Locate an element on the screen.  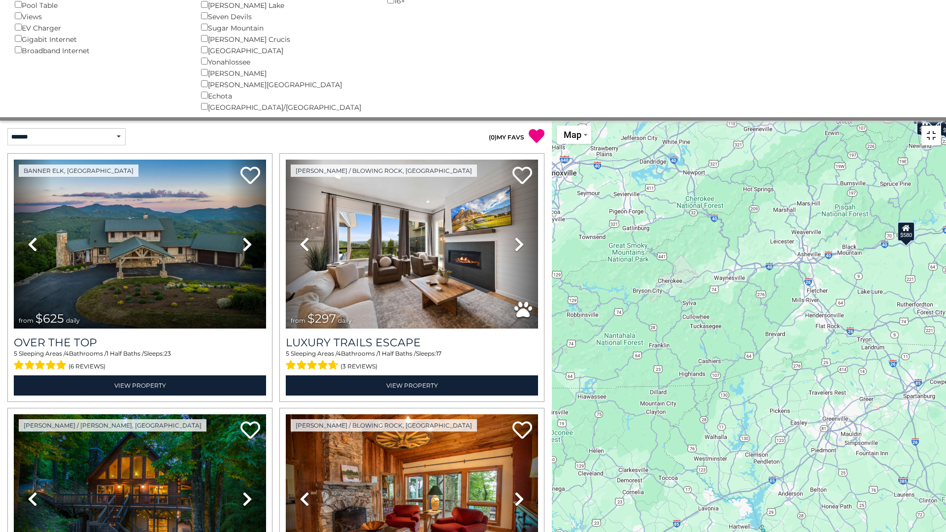
img: thumbnail_167153549.jpeg is located at coordinates (140, 244).